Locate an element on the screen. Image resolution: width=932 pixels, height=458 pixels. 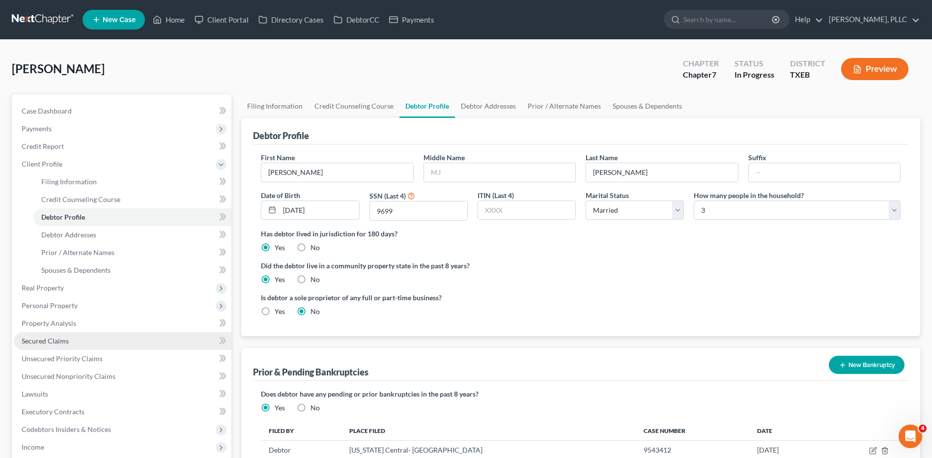
label: First Name is located at coordinates (278, 157).